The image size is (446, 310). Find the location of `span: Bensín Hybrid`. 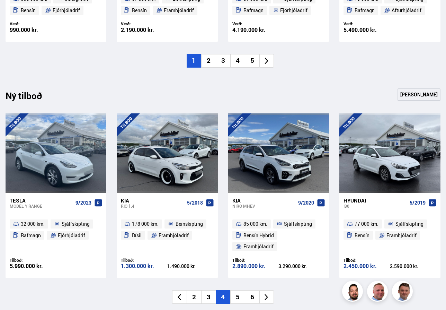

span: Bensín Hybrid is located at coordinates (259, 235).